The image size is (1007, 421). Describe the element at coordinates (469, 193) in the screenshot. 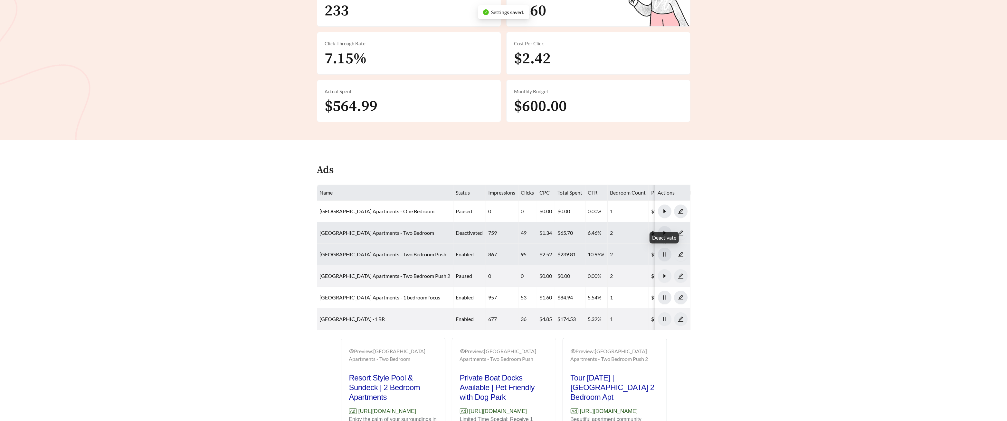

I see `th: Status` at that location.